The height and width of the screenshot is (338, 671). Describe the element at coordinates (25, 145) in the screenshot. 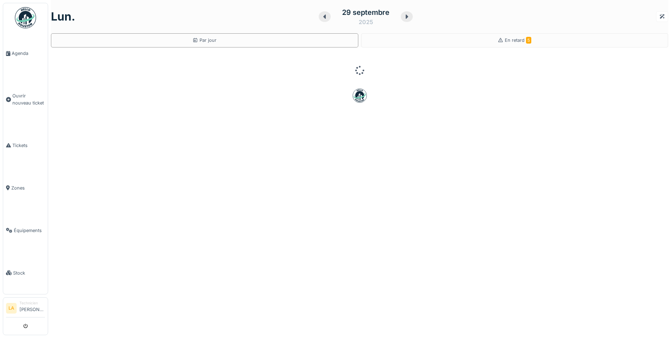

I see `a: Tickets` at that location.